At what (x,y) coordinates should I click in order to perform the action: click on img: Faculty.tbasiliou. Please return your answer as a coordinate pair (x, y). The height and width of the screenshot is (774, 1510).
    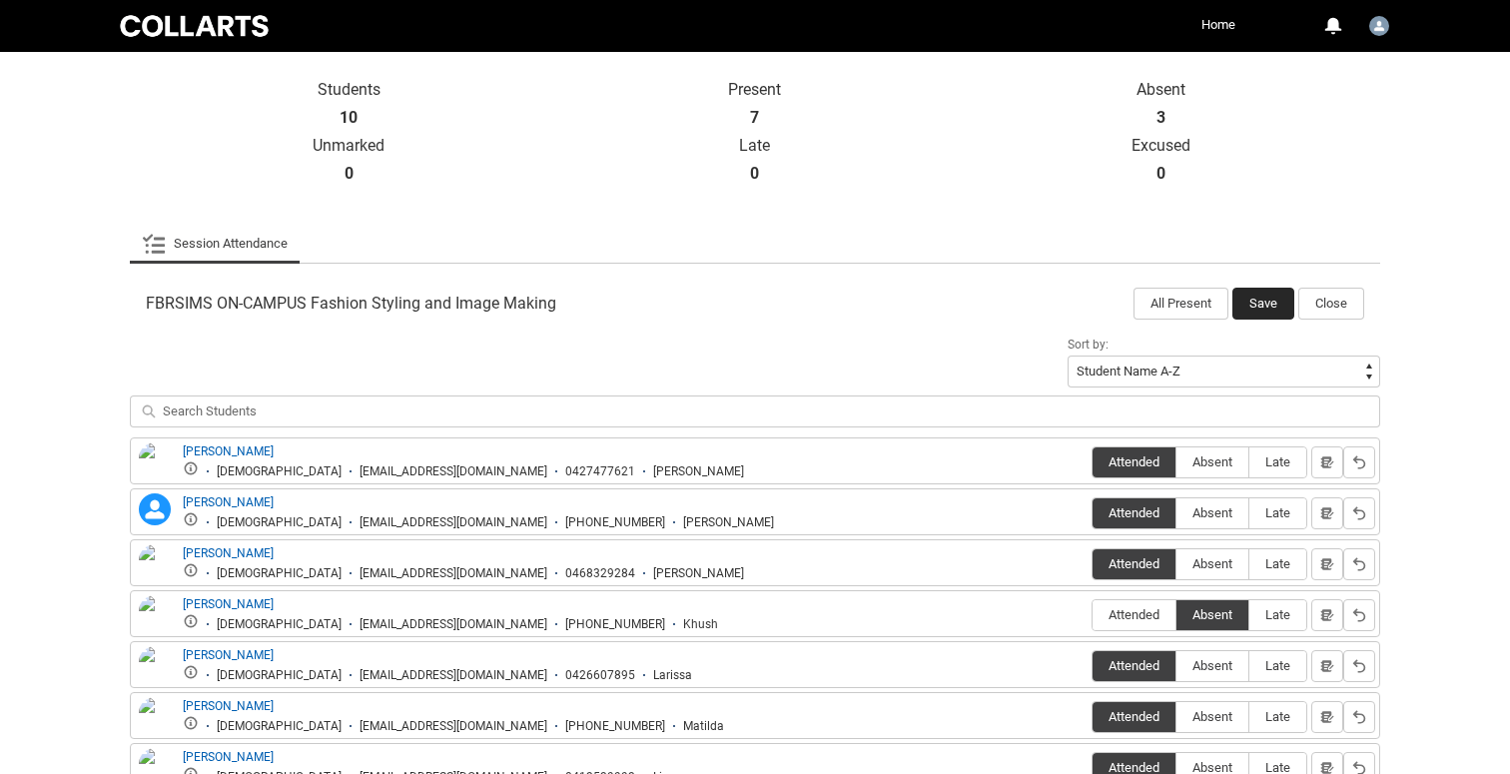
    Looking at the image, I should click on (1379, 26).